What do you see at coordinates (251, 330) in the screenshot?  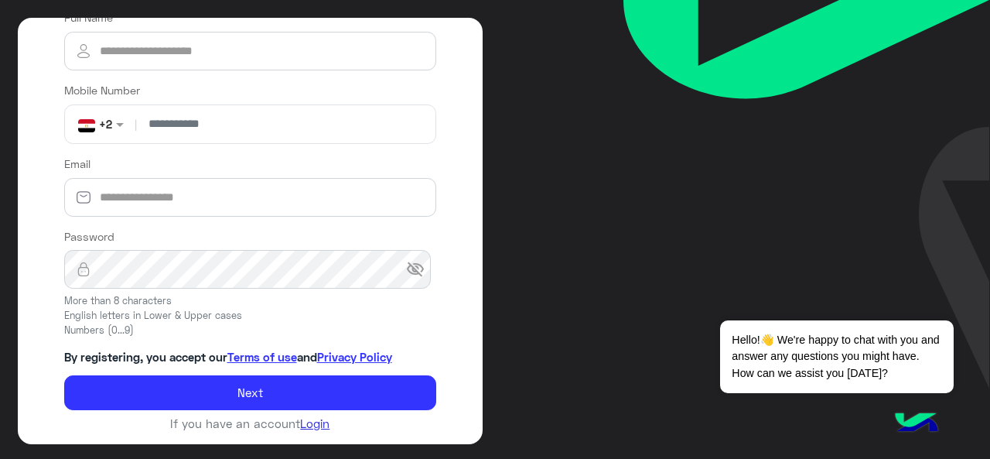 I see `small: Numbers (0...9)` at bounding box center [251, 330].